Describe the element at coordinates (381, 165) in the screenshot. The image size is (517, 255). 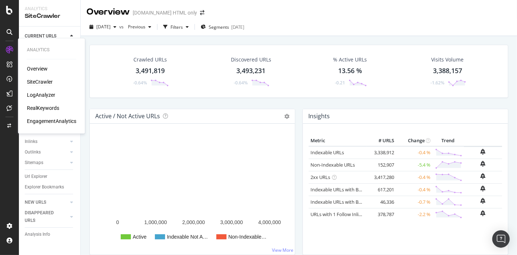
I see `td: 152,907` at that location.